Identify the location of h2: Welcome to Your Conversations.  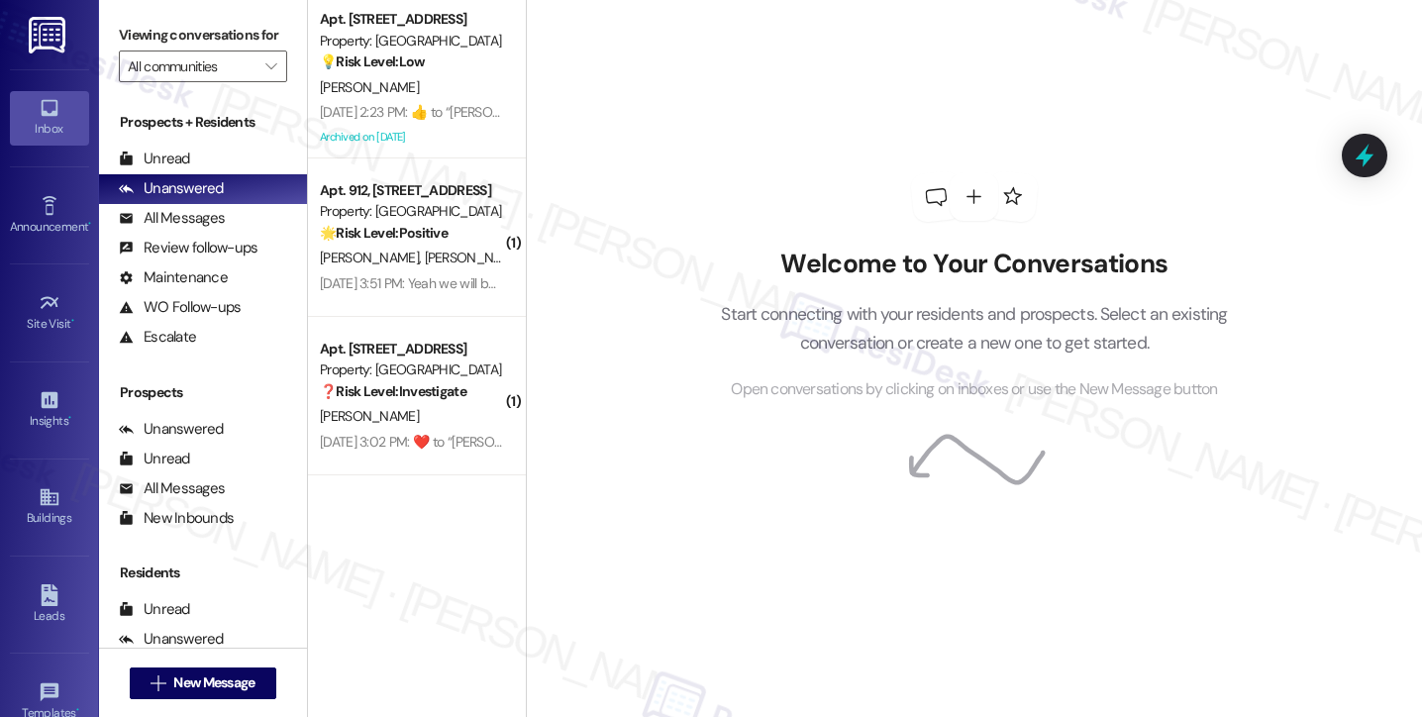
(974, 264).